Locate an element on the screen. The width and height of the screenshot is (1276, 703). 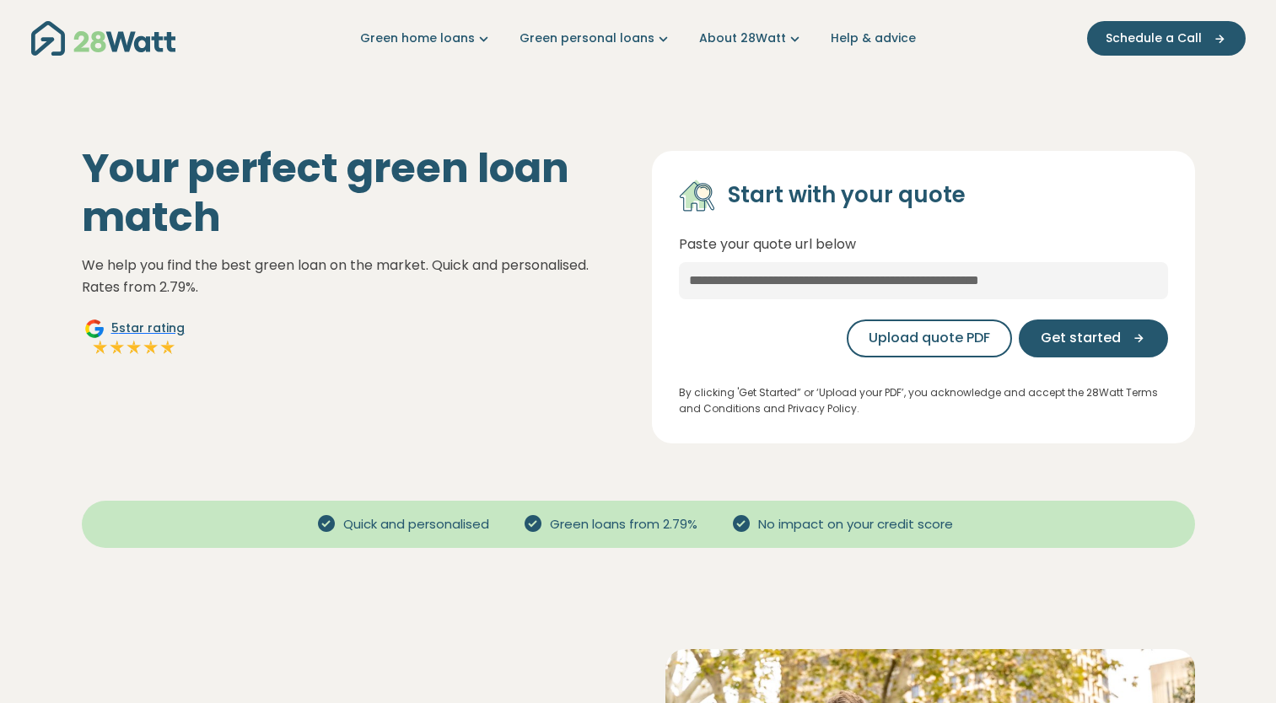
nav: Main navigation is located at coordinates (638, 38).